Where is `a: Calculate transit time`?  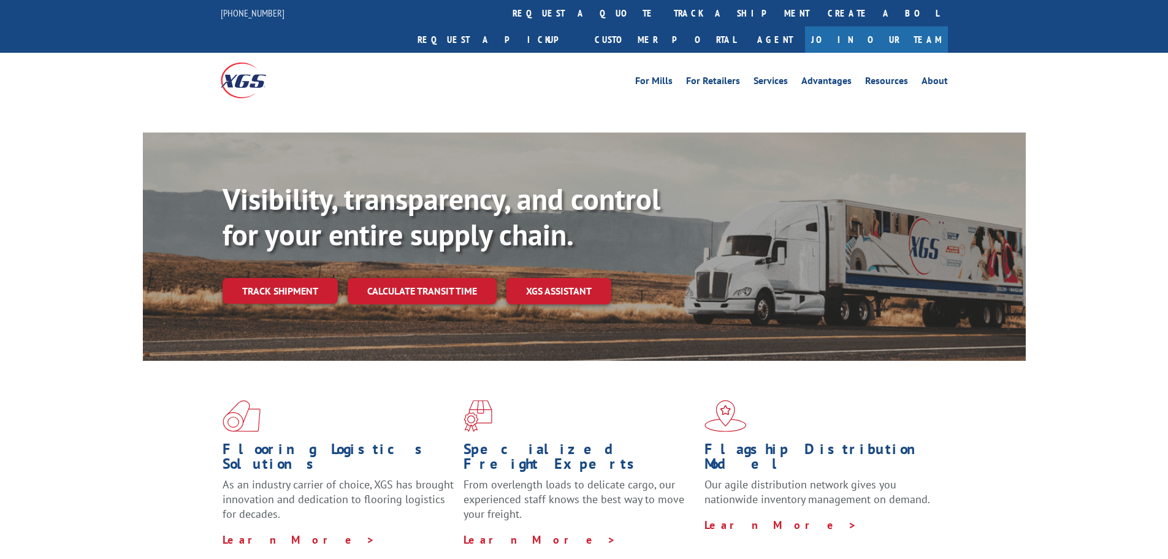
a: Calculate transit time is located at coordinates (422, 291).